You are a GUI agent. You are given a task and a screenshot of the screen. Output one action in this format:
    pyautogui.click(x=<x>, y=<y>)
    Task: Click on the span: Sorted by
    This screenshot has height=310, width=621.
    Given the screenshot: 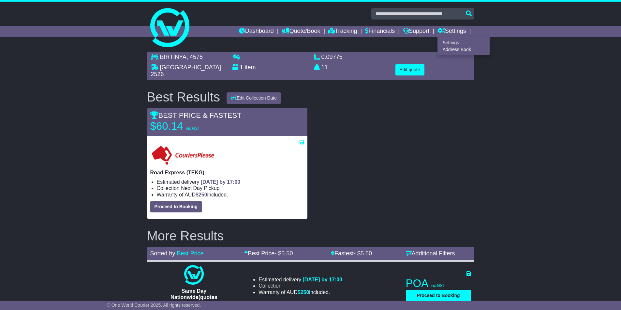 What is the action you would take?
    pyautogui.click(x=163, y=254)
    